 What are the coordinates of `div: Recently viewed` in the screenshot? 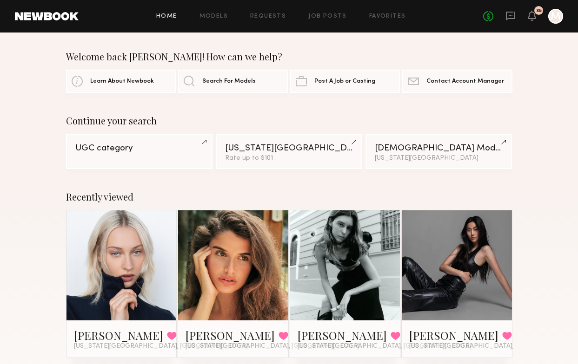 It's located at (289, 197).